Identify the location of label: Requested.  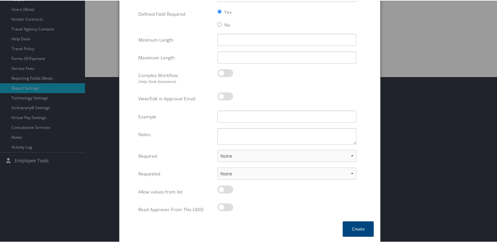
(175, 173).